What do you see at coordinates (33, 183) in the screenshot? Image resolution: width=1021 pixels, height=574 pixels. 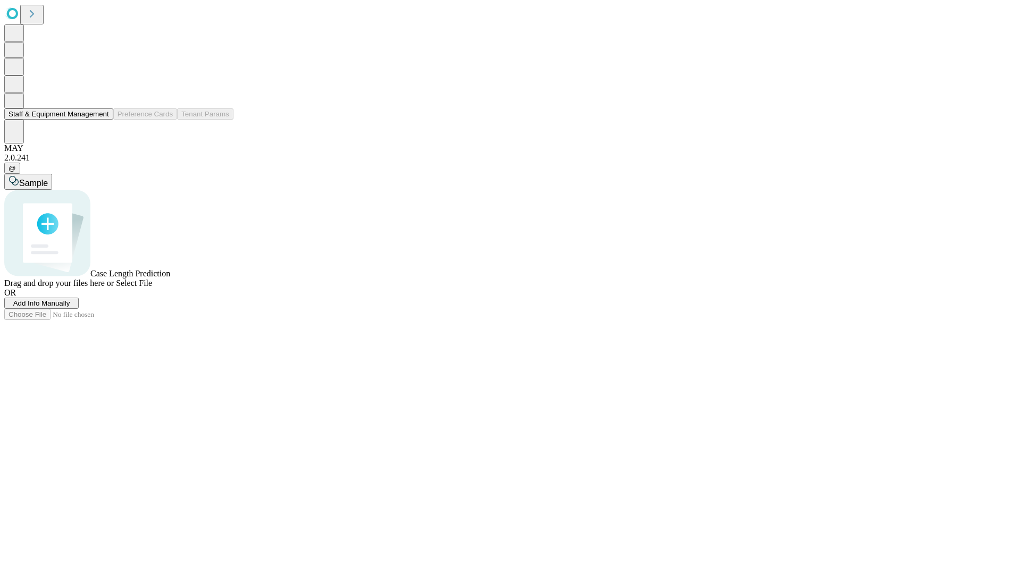 I see `span: Sample` at bounding box center [33, 183].